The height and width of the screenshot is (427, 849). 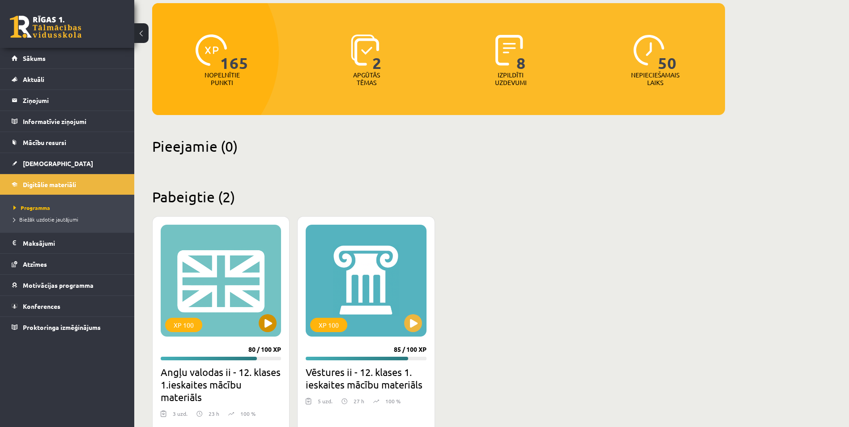 What do you see at coordinates (521, 53) in the screenshot?
I see `span: 8` at bounding box center [521, 53].